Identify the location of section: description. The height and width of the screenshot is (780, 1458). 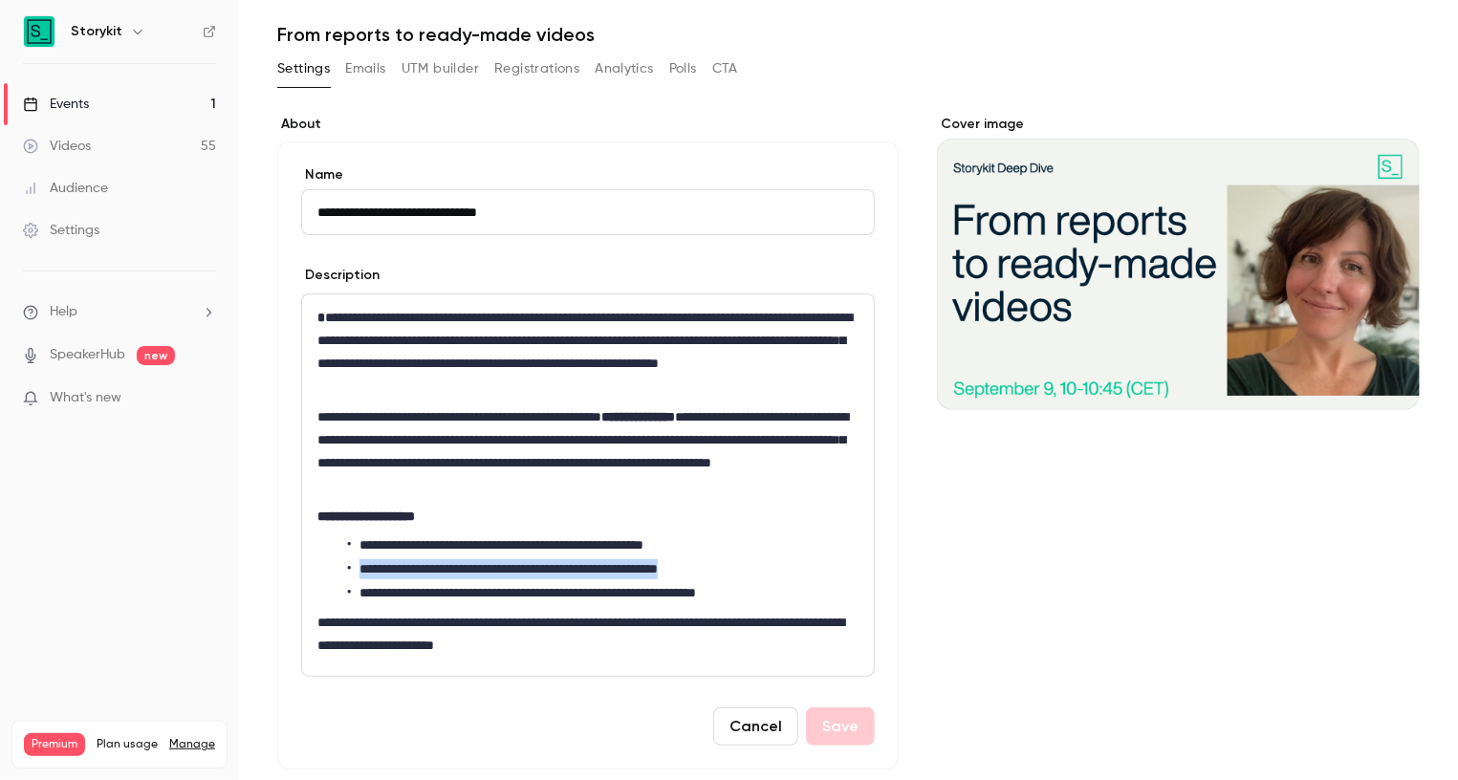
(588, 485).